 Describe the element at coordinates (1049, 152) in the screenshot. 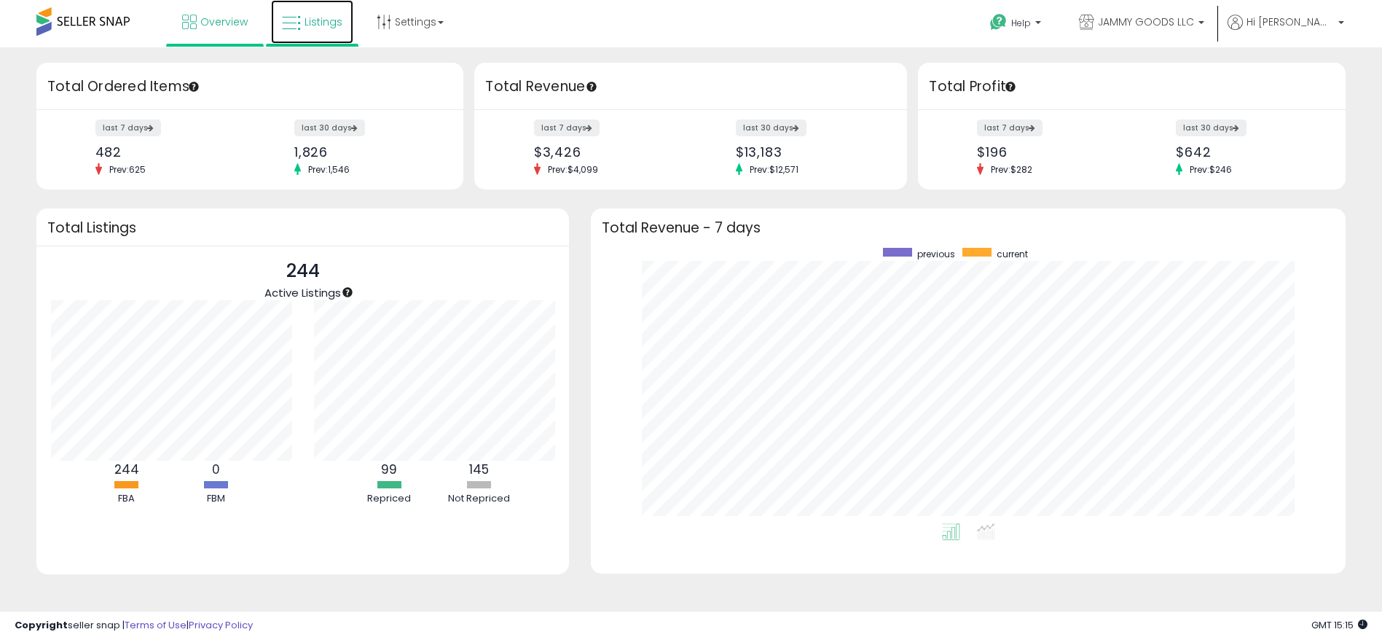

I see `div: $196` at that location.